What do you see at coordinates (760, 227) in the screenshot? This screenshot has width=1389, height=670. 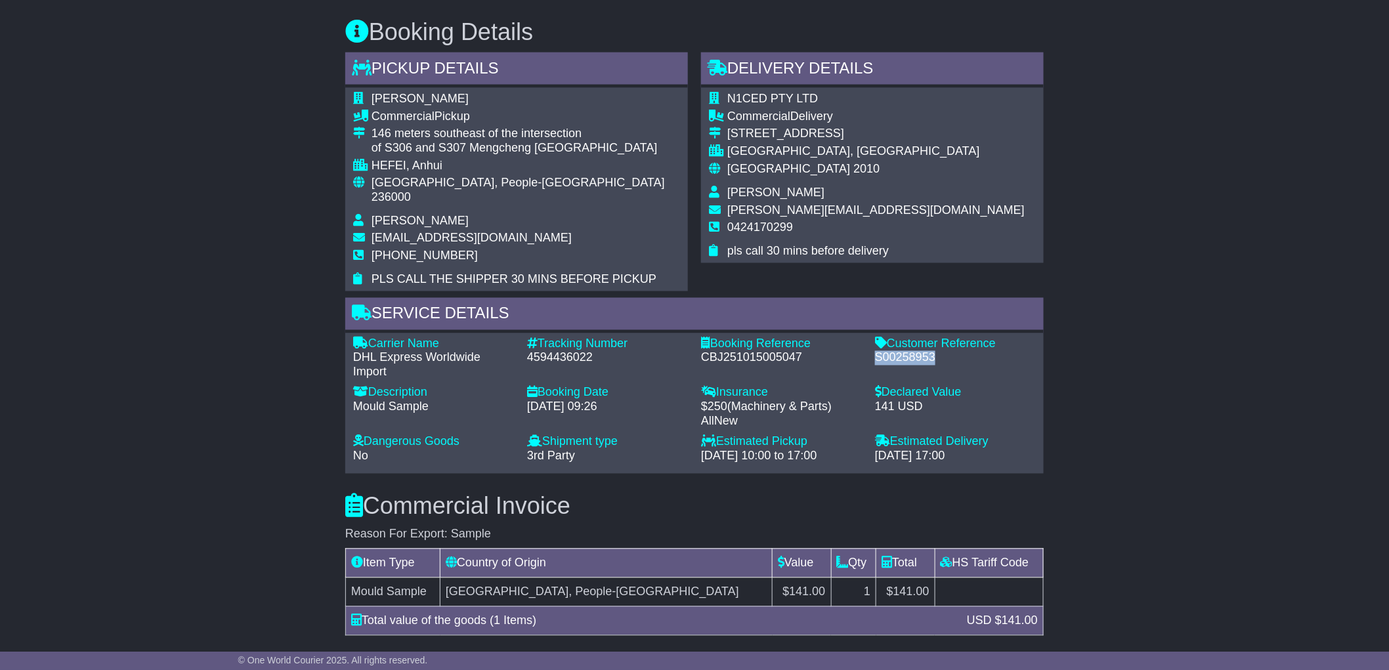 I see `span: 0424170299` at bounding box center [760, 227].